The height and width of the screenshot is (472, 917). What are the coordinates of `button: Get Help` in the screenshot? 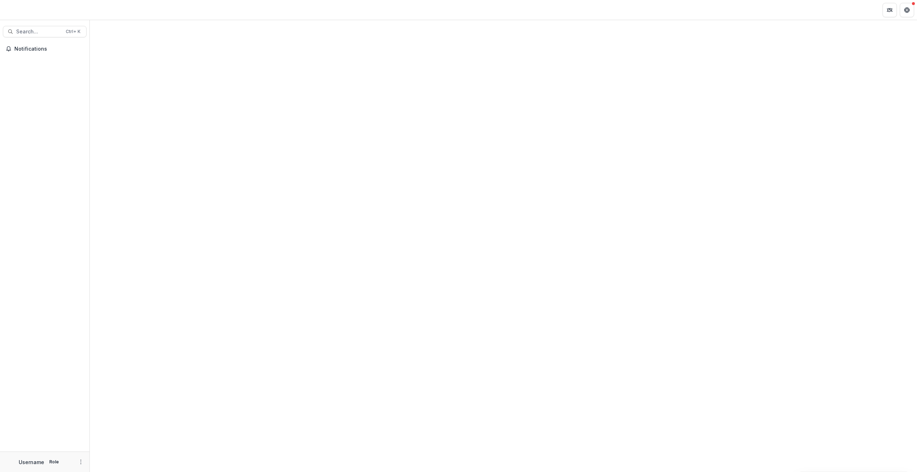 It's located at (907, 10).